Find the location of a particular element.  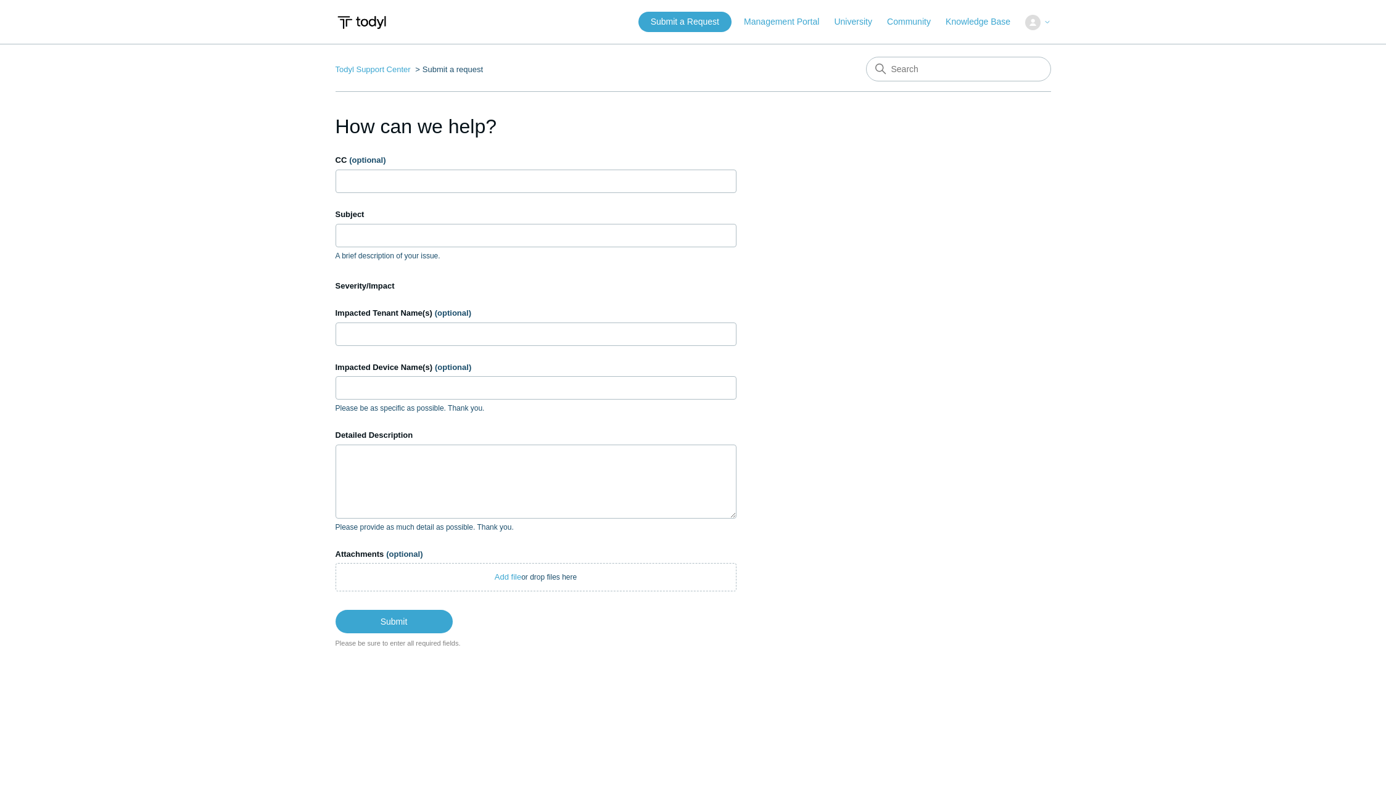

label: Impacted Device Name(s) is located at coordinates (536, 368).